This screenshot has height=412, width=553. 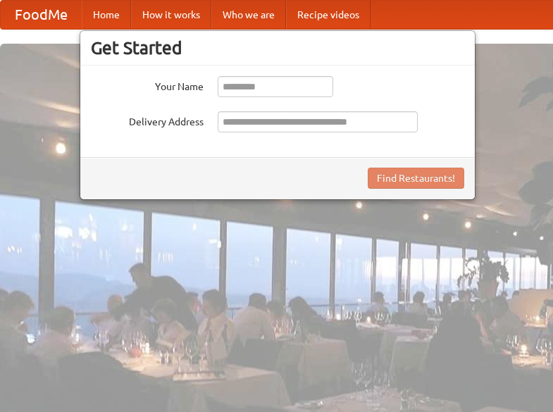 I want to click on a: FoodMe, so click(x=41, y=15).